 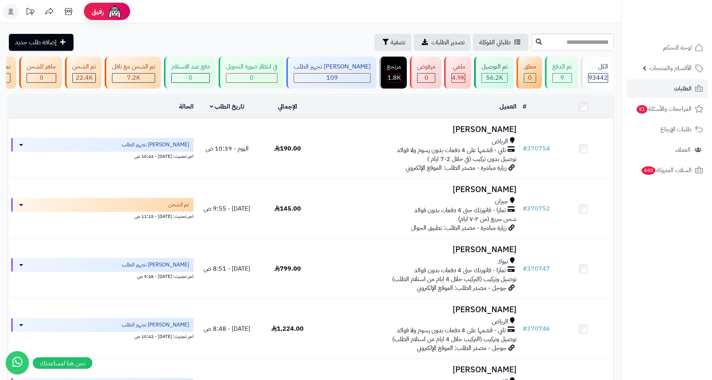 What do you see at coordinates (287, 268) in the screenshot?
I see `span: 799.00` at bounding box center [287, 268].